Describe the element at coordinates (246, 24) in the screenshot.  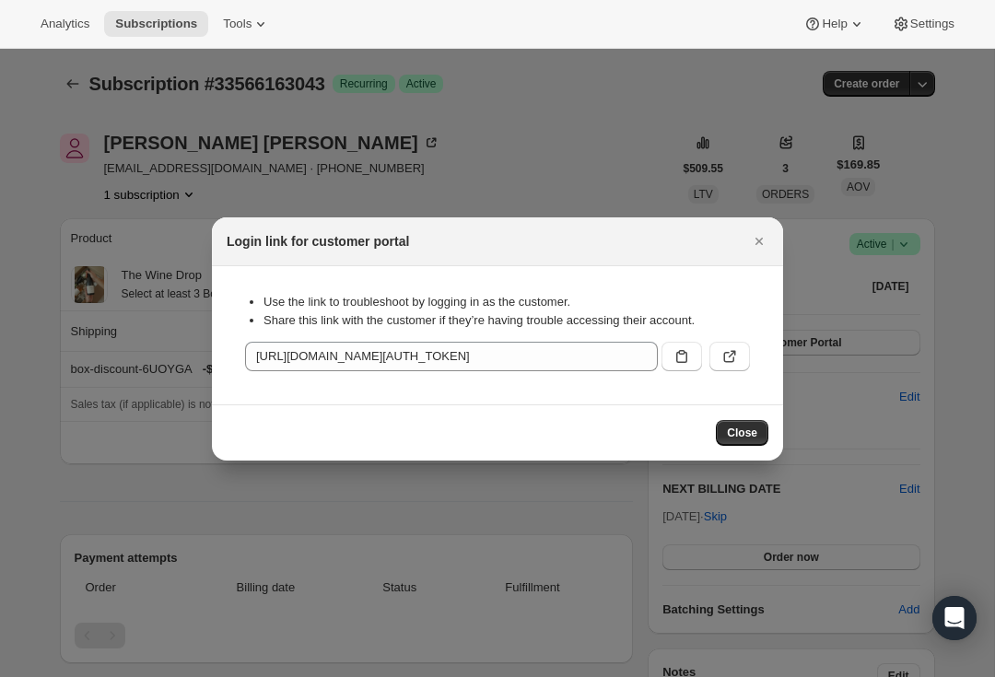
I see `button: Tools` at that location.